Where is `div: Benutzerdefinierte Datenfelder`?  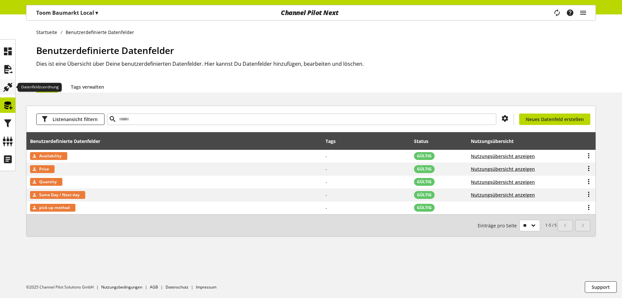 div: Benutzerdefinierte Datenfelder is located at coordinates (68, 141).